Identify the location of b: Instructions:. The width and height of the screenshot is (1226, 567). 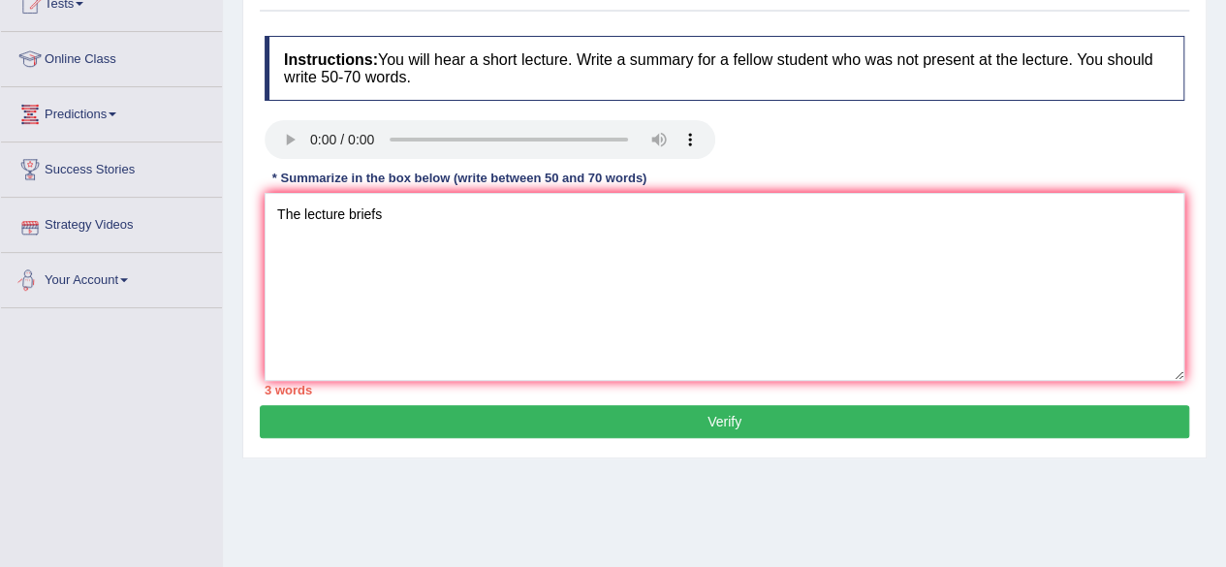
(331, 59).